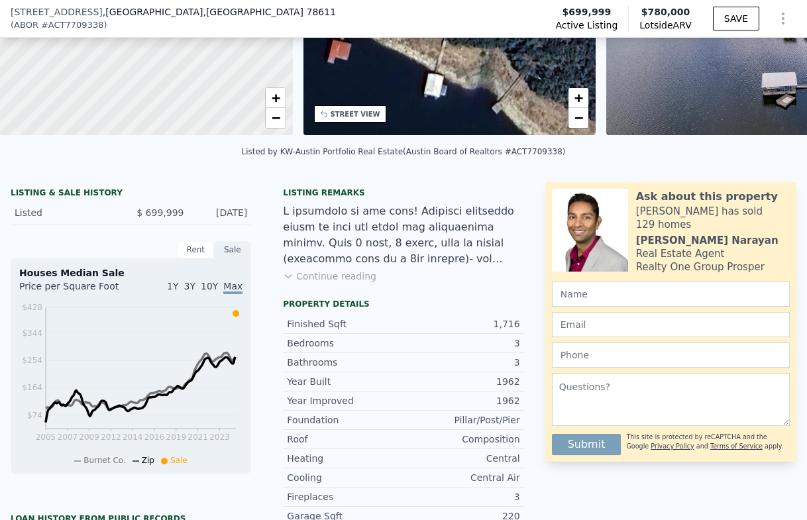  I want to click on div: Rent, so click(196, 250).